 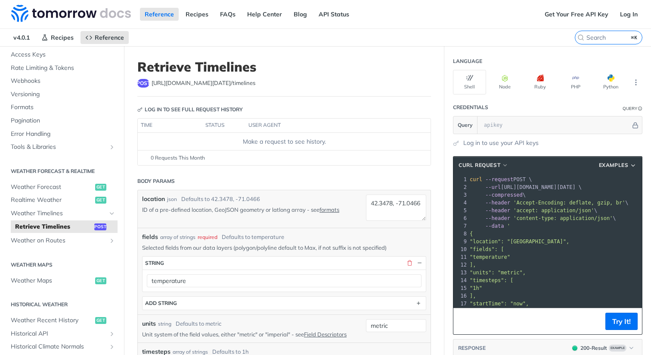 What do you see at coordinates (22, 37) in the screenshot?
I see `span: v4.0.1` at bounding box center [22, 37].